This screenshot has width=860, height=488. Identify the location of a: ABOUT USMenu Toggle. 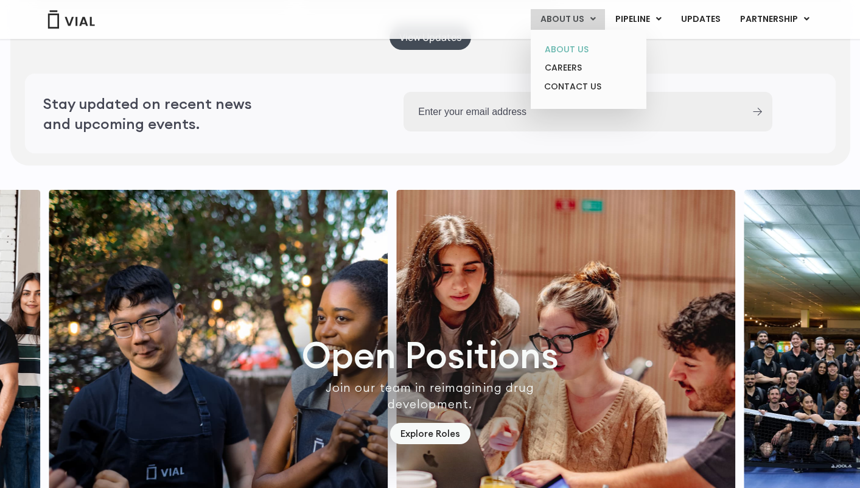
(568, 19).